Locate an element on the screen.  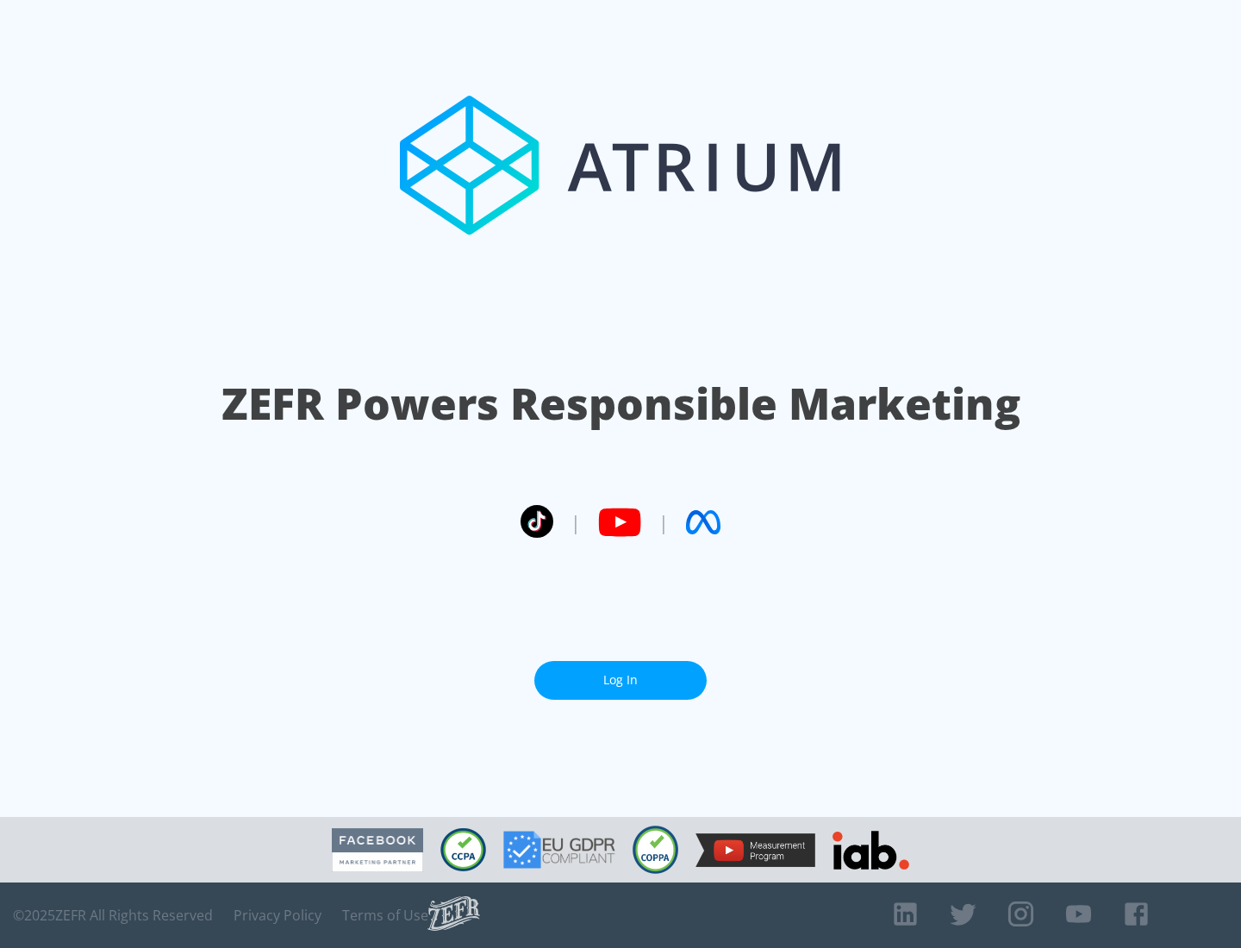
a: Log In is located at coordinates (621, 680).